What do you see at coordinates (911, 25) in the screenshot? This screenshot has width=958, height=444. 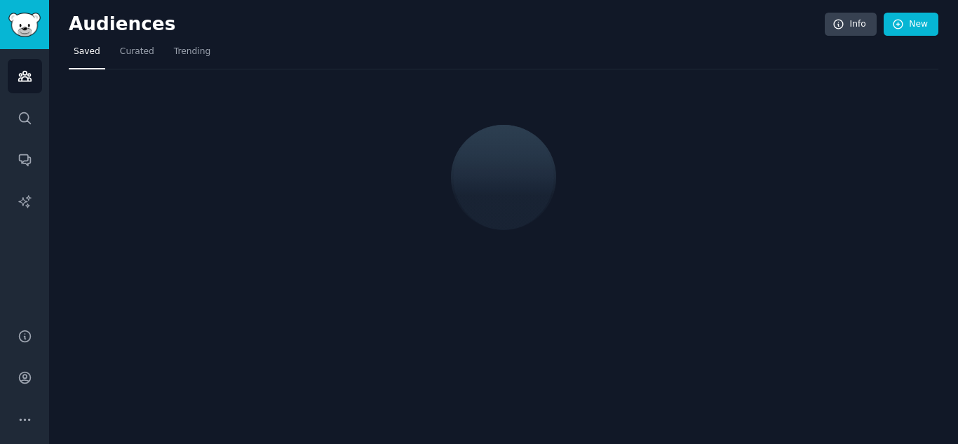 I see `a: New` at bounding box center [911, 25].